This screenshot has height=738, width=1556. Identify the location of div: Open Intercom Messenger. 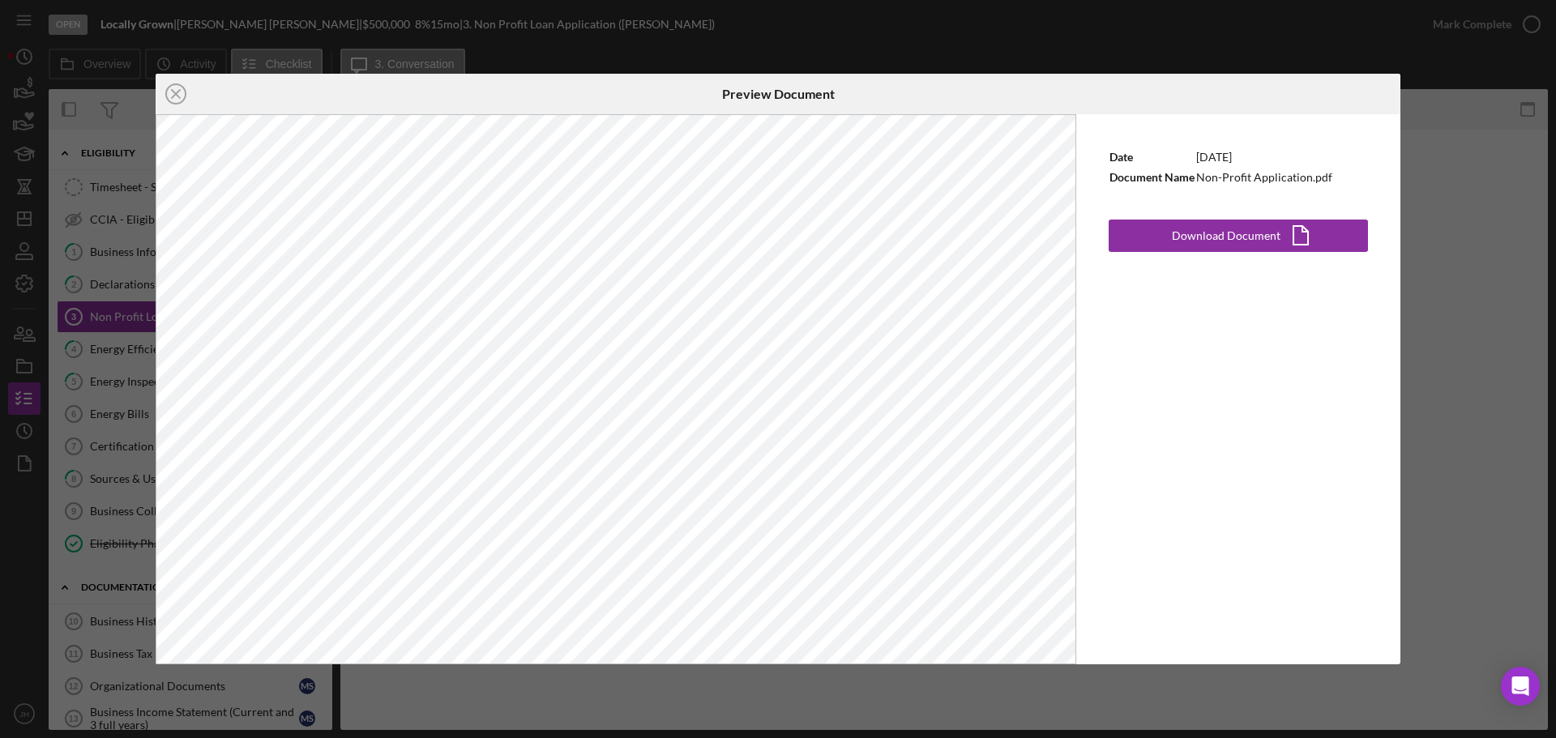
(1521, 687).